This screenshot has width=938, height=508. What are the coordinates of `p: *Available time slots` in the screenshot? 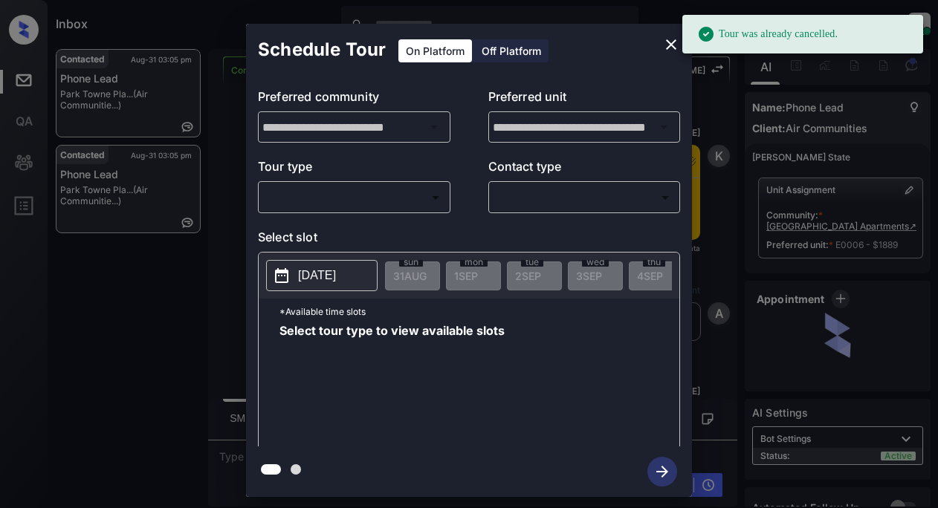 It's located at (479, 311).